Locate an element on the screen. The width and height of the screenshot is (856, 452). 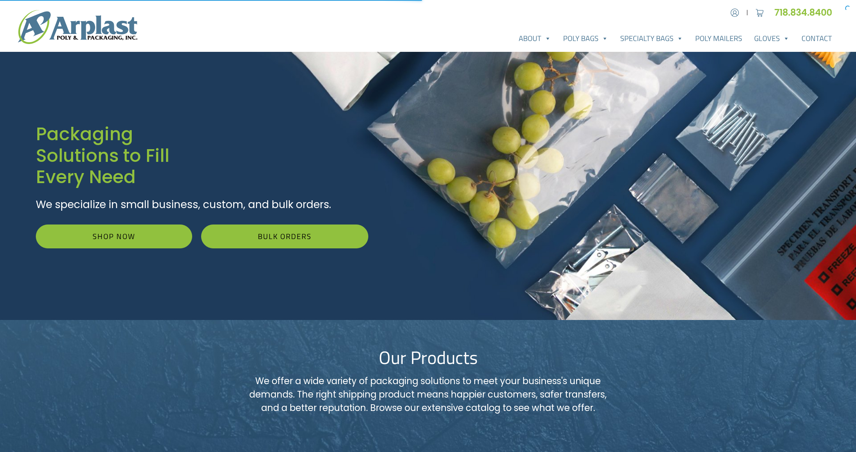
a: 718.834.8400 is located at coordinates (806, 12).